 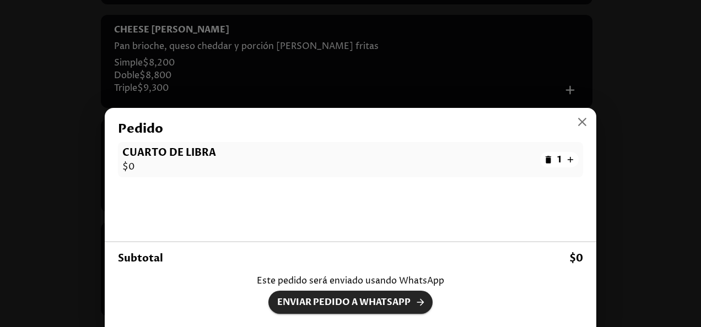 I want to click on span: Enviar pedido a WhatsApp, so click(x=350, y=303).